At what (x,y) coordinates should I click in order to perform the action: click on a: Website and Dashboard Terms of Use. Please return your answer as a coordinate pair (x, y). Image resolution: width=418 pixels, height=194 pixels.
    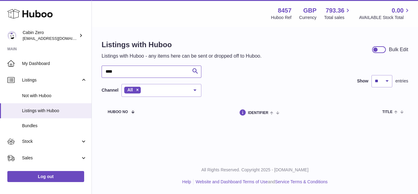
    Looking at the image, I should click on (232, 182).